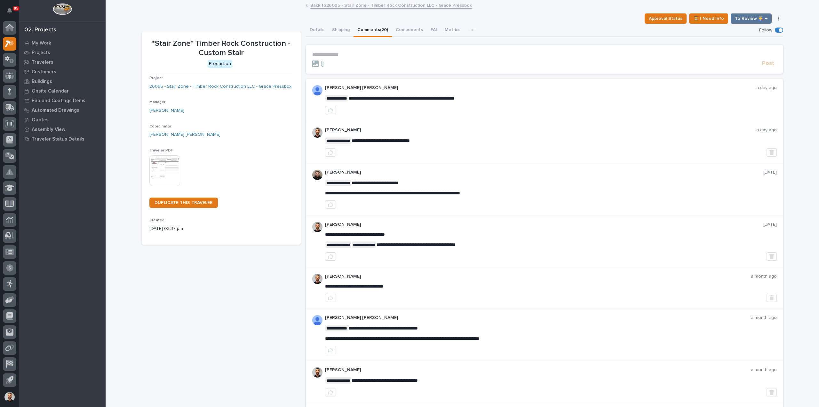  What do you see at coordinates (317, 175) in the screenshot?
I see `img: ACg8ocLB2sBq07NhafZLDpfZztpbDqa4HYtD3rBf5LhdHf4k=s96-c` at bounding box center [317, 175].